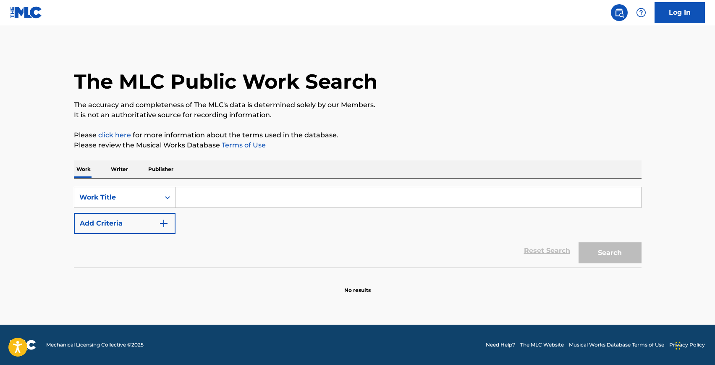 The height and width of the screenshot is (365, 715). What do you see at coordinates (641, 13) in the screenshot?
I see `img: help` at bounding box center [641, 13].